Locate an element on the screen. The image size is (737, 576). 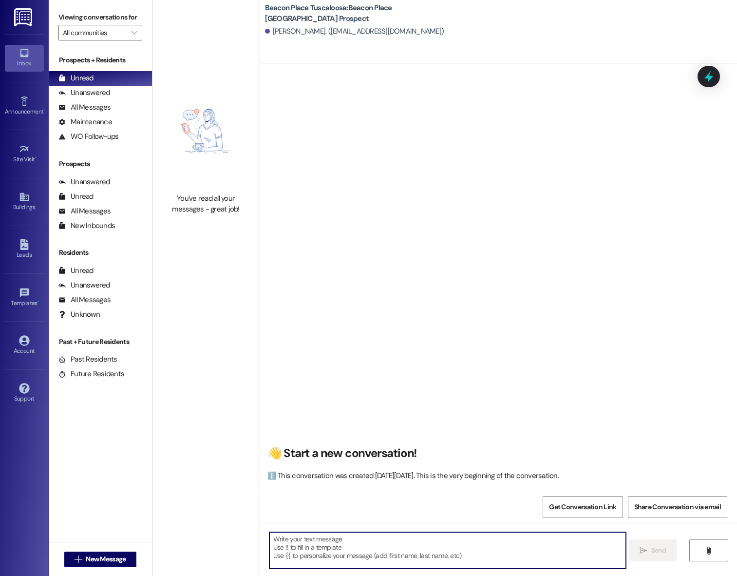
label: Viewing conversations for is located at coordinates (100, 17).